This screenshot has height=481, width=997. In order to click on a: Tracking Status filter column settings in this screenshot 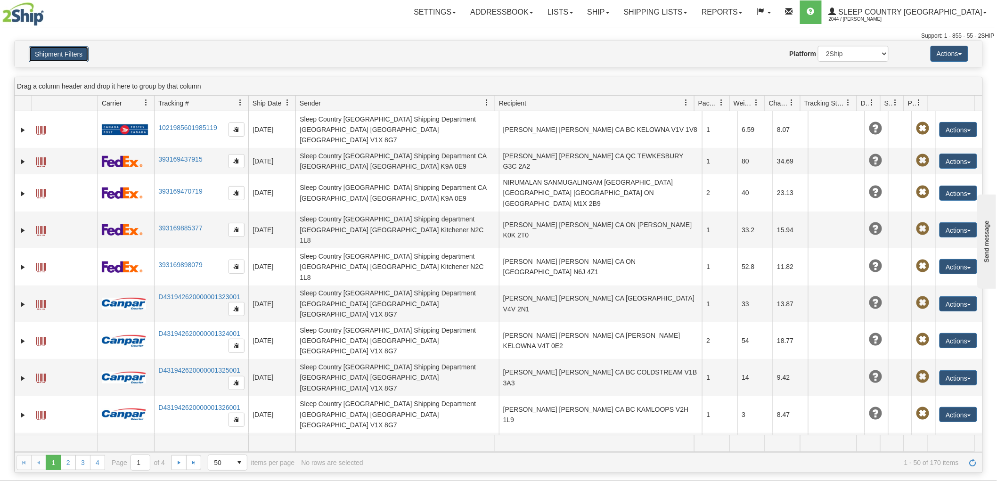, I will do `click(849, 103)`.